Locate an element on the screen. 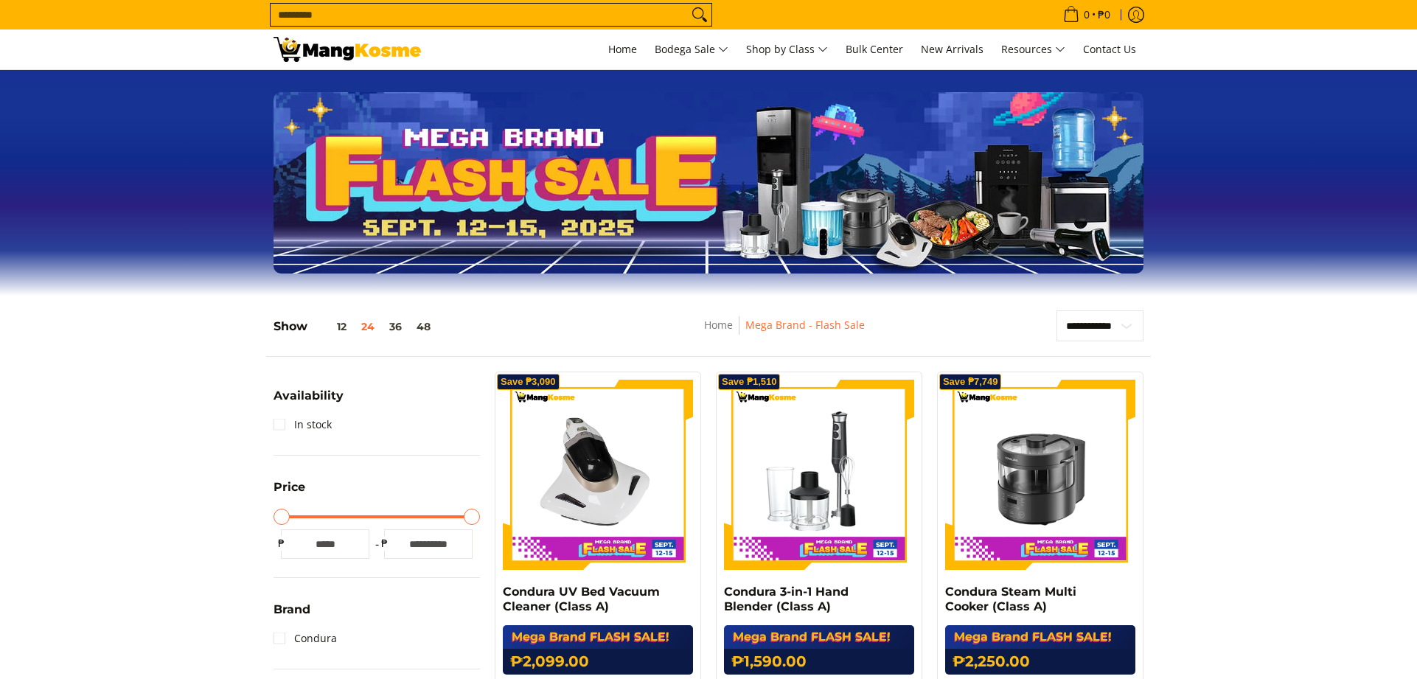  a: Condura UV Bed Vacuum Cleaner (Class A) is located at coordinates (581, 599).